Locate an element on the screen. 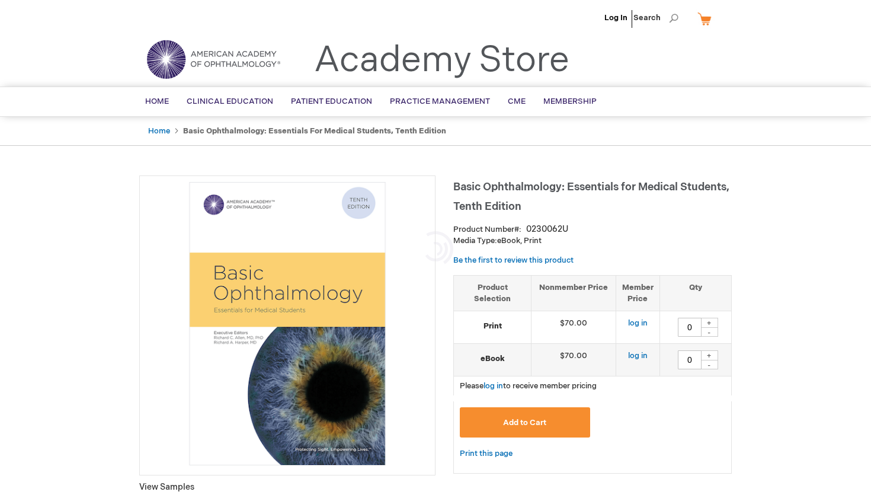 The width and height of the screenshot is (871, 498). strong: eBook is located at coordinates (493, 359).